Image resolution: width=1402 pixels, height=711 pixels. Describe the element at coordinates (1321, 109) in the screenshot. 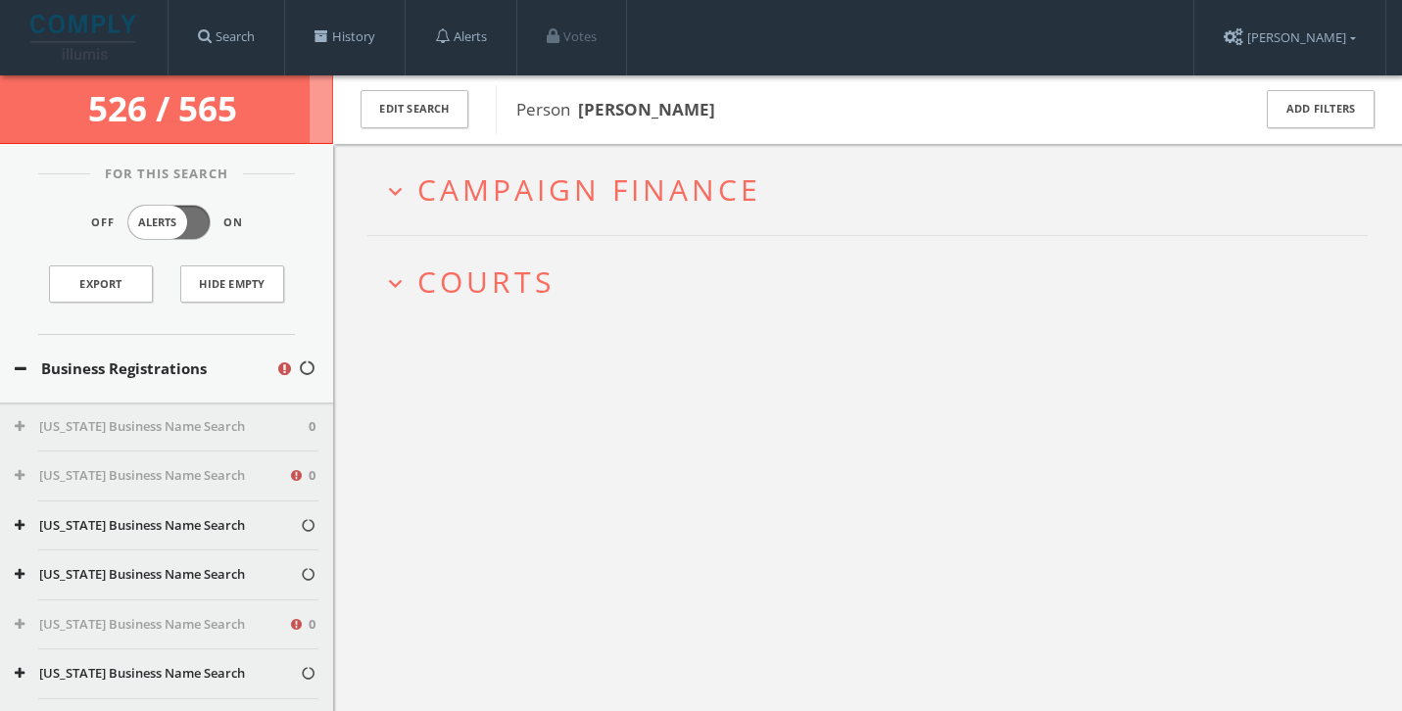

I see `button: Add Filters` at that location.